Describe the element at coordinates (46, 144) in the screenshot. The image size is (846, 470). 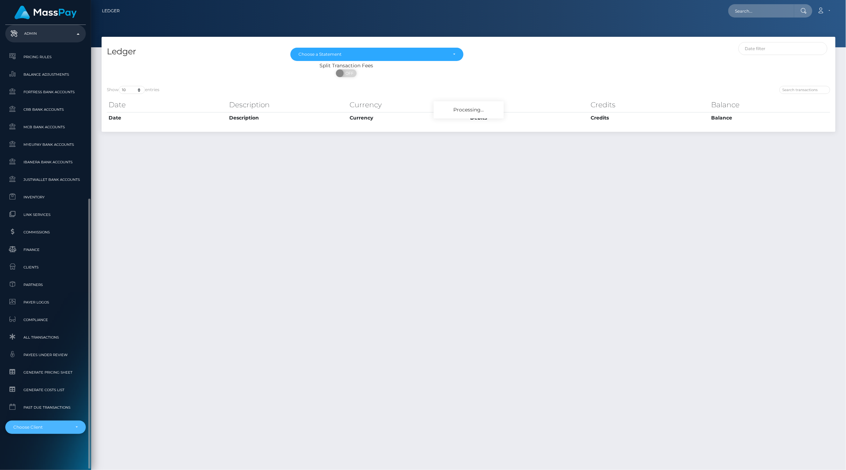
I see `span: MyEUPay Bank Accounts` at that location.